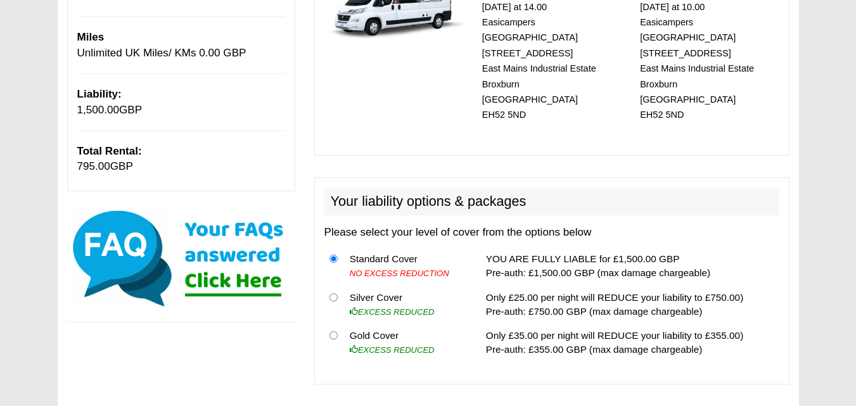 The width and height of the screenshot is (856, 406). I want to click on p: Unlimited UK Miles/ KMs 0.00 GBP, so click(181, 45).